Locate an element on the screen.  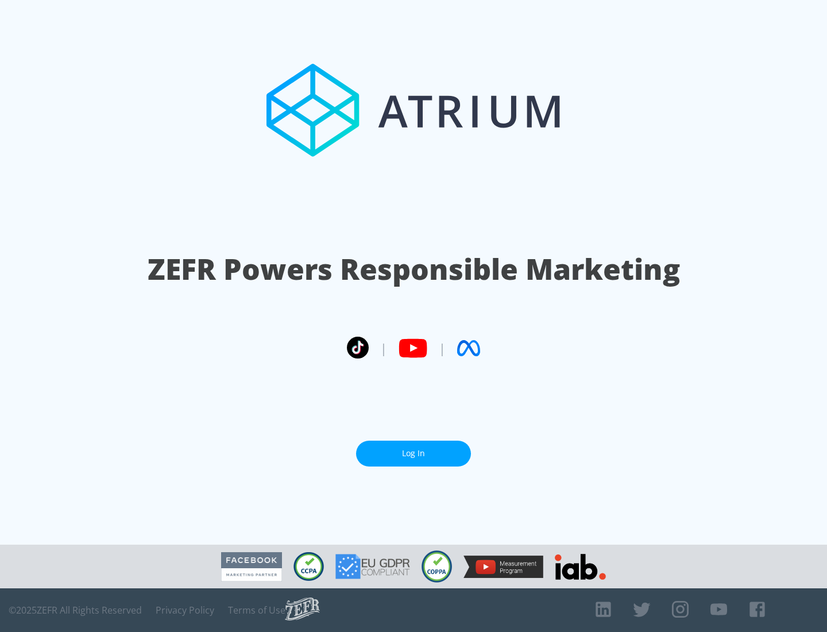
img: YouTube Measurement Program is located at coordinates (503, 566).